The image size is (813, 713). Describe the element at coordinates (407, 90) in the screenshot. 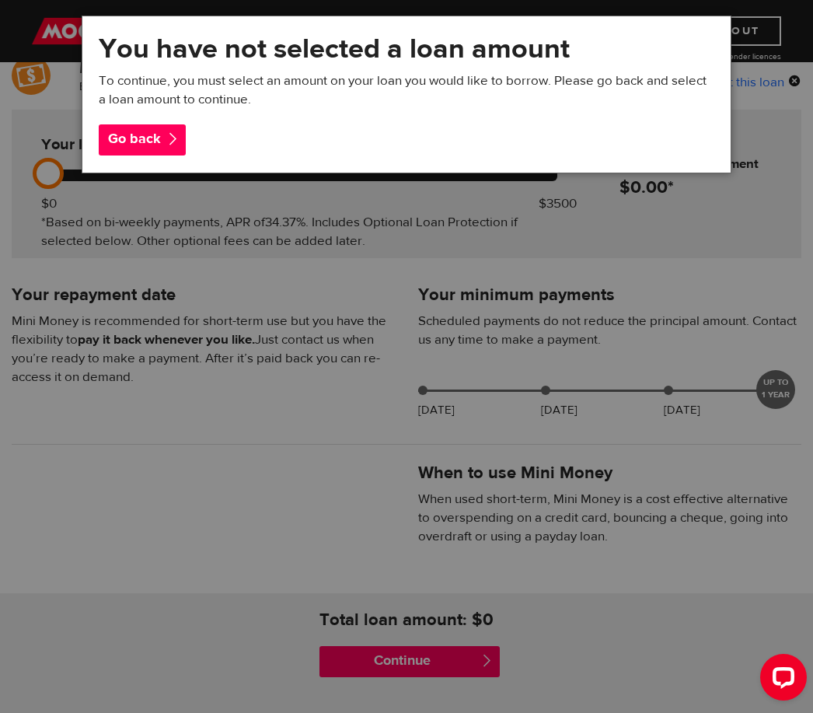

I see `p: To continue, you must select an amount on your loan you would like to borrow. Please go back and ...` at that location.